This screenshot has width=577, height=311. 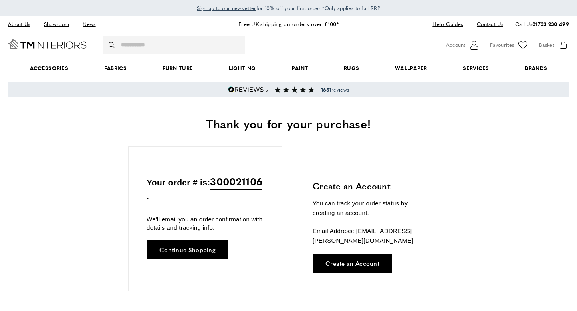 I want to click on a: Go to Home page, so click(x=47, y=44).